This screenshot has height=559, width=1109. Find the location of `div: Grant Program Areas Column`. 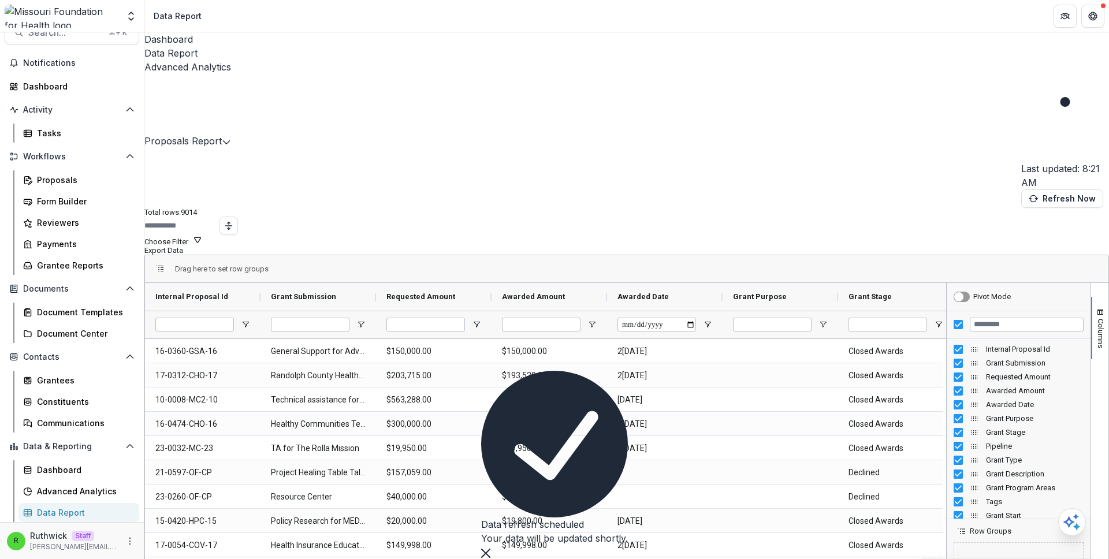

div: Grant Program Areas Column is located at coordinates (1018, 488).